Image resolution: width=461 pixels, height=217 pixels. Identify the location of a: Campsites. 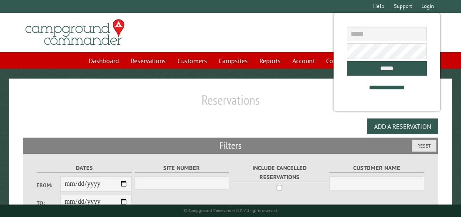
(233, 61).